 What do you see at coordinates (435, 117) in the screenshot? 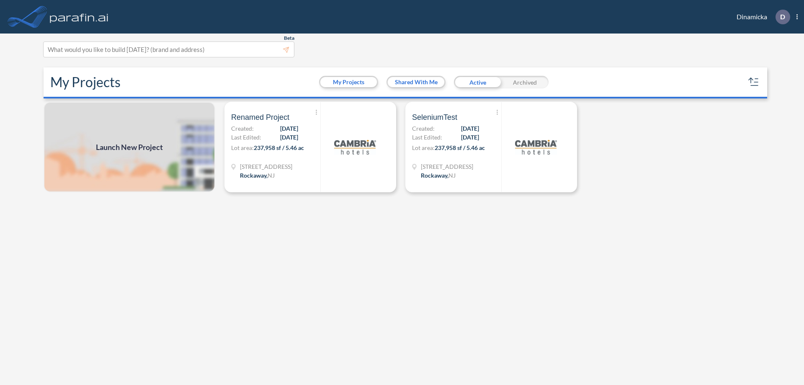
I see `span: SeleniumTest` at bounding box center [435, 117].